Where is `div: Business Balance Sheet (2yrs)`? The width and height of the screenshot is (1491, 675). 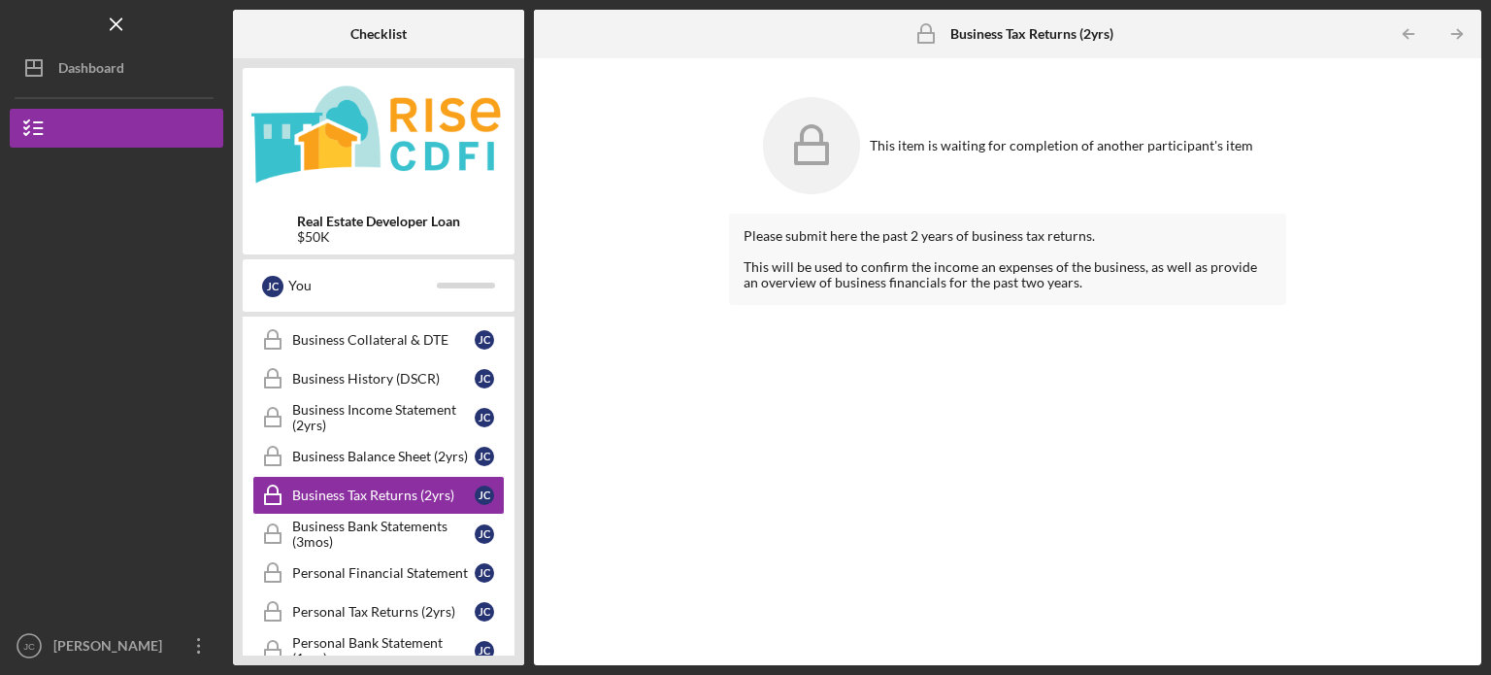 div: Business Balance Sheet (2yrs) is located at coordinates (383, 456).